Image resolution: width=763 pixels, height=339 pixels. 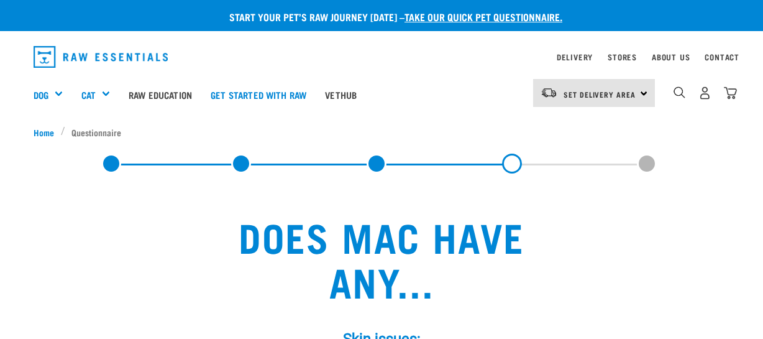 What do you see at coordinates (484, 16) in the screenshot?
I see `a: take our quick pet questionnaire.` at bounding box center [484, 16].